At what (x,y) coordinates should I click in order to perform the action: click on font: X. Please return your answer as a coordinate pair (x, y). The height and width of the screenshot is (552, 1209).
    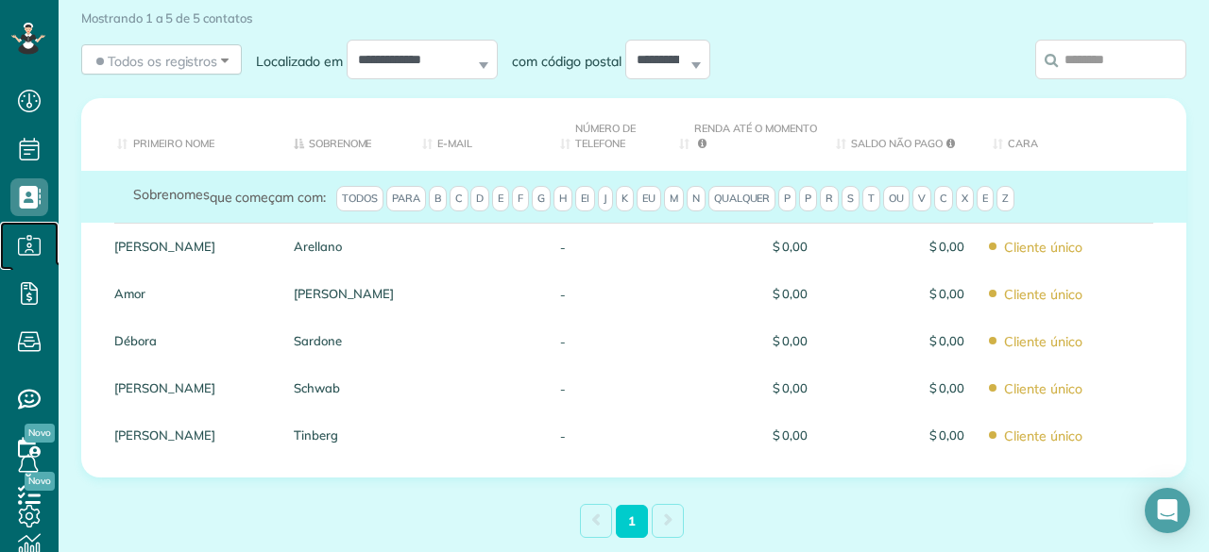
    Looking at the image, I should click on (964, 198).